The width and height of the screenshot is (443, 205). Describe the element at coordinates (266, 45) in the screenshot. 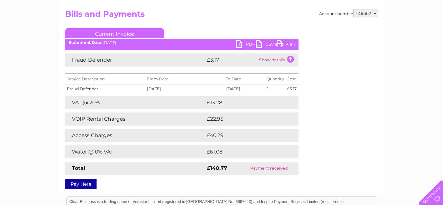

I see `a: CSV` at that location.